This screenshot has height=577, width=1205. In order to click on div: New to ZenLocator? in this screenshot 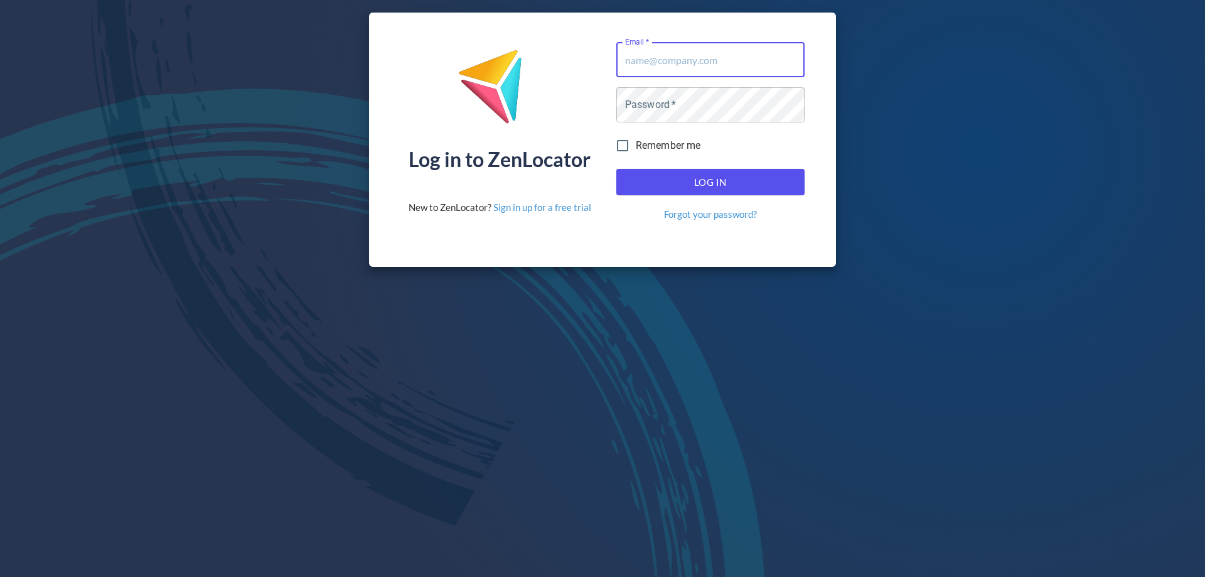, I will do `click(500, 207)`.